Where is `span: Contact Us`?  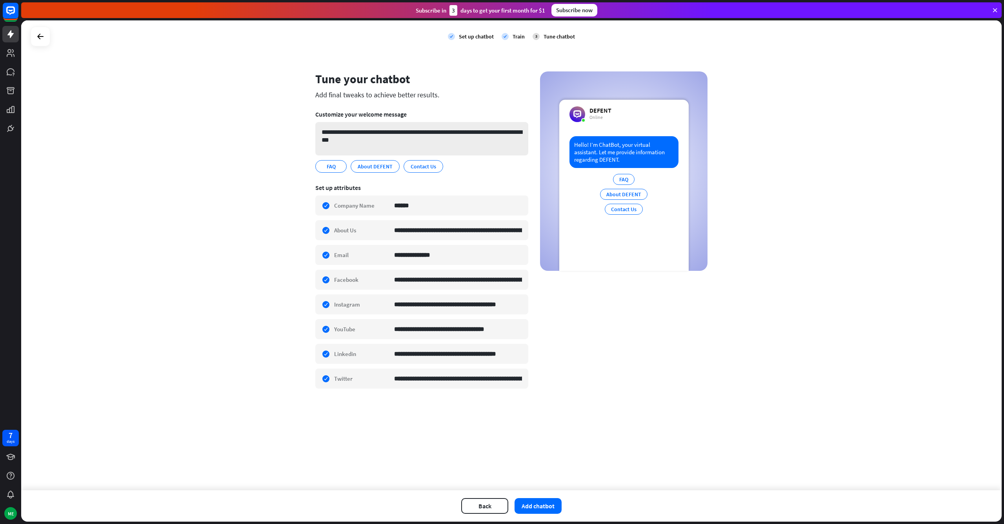
span: Contact Us is located at coordinates (423, 166).